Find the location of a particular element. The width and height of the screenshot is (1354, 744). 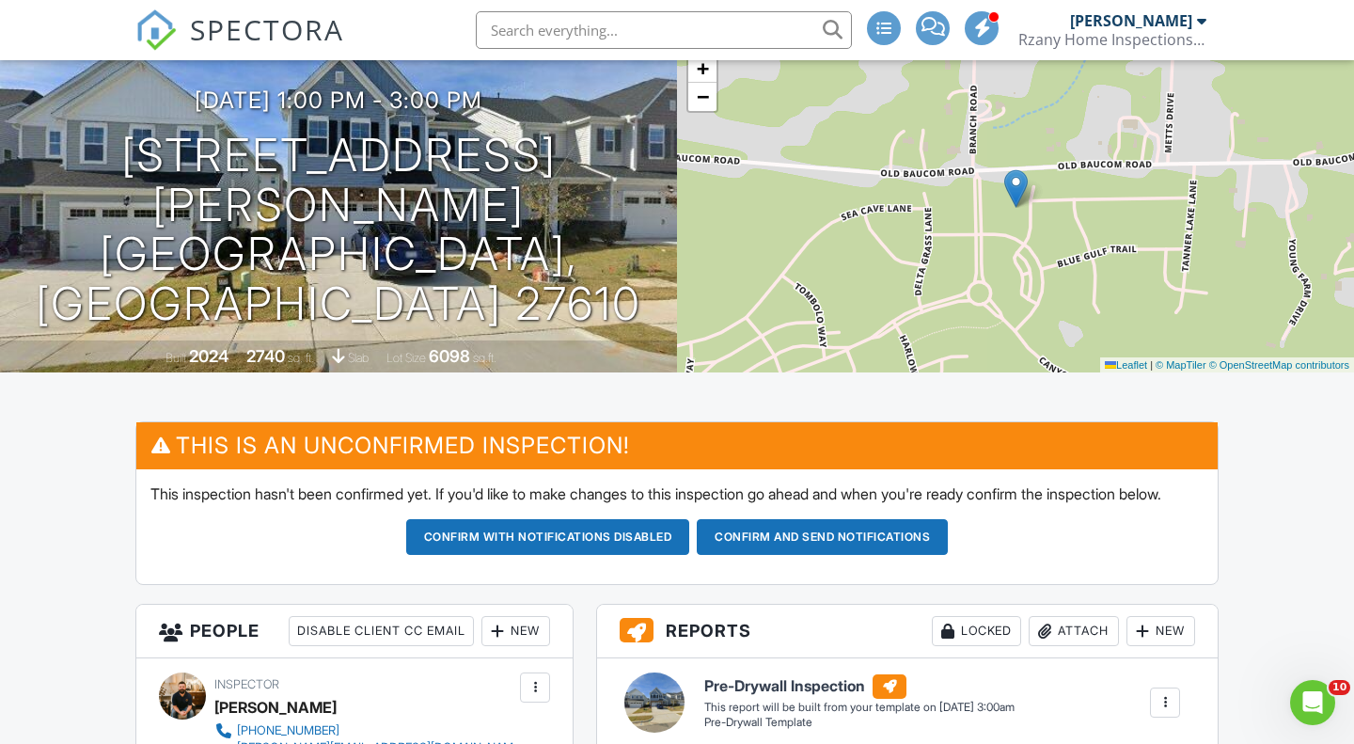

h3: This is an Unconfirmed Inspection! is located at coordinates (677, 445).